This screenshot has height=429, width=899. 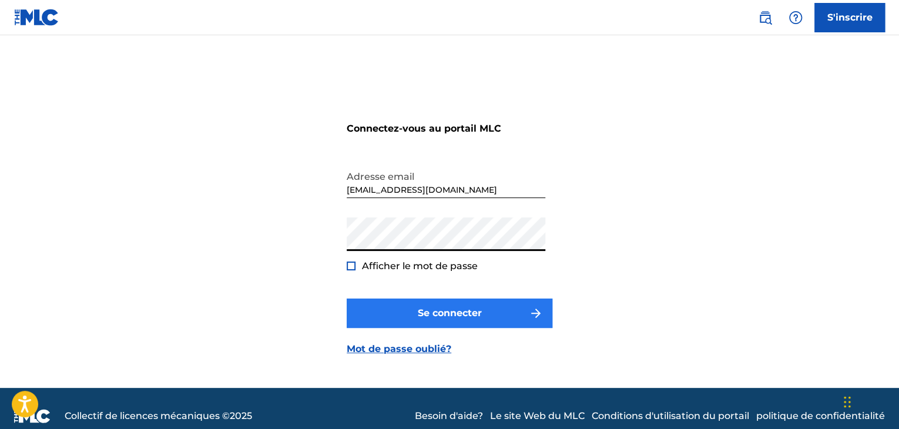 I want to click on font: Connectez-vous au portail MLC, so click(x=423, y=128).